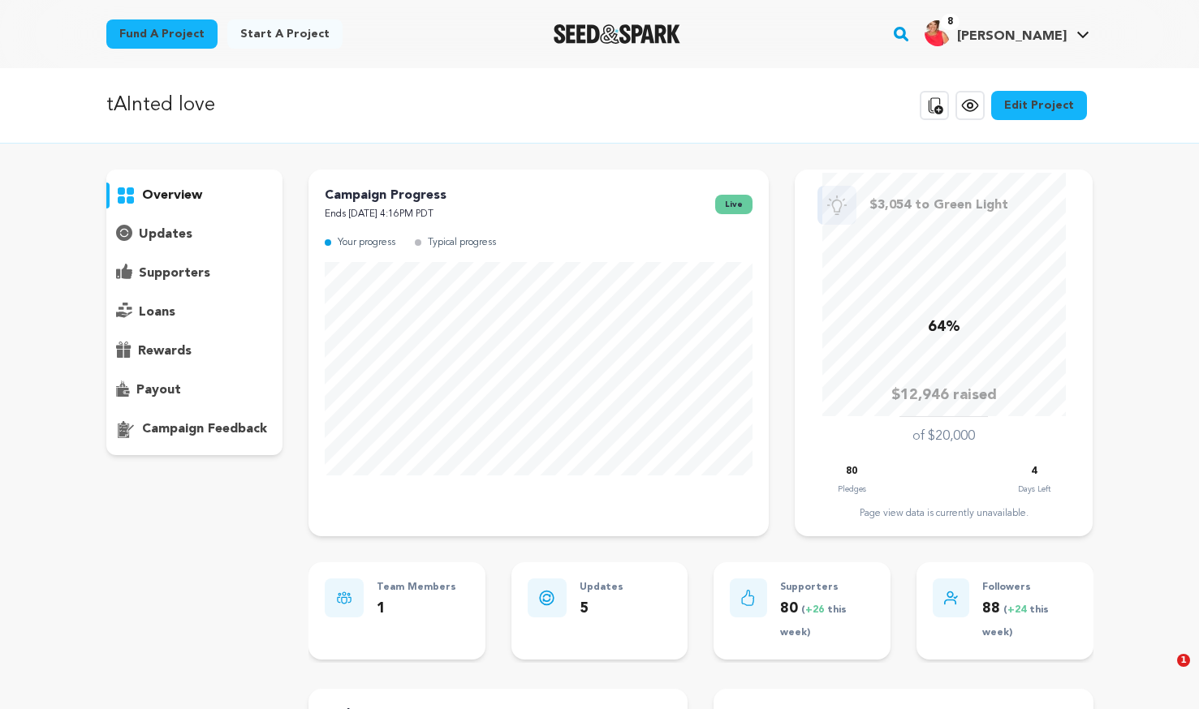  What do you see at coordinates (944, 327) in the screenshot?
I see `p: 64%` at bounding box center [944, 327].